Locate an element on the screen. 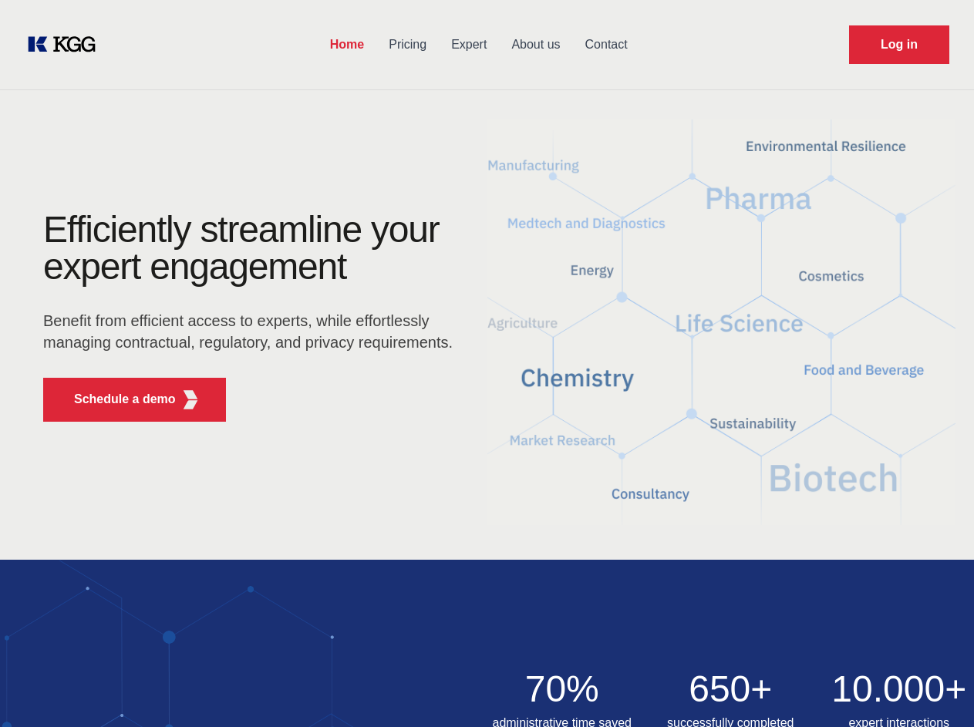 This screenshot has width=974, height=727. h1: Efficiently streamline your expert engagement is located at coordinates (253, 248).